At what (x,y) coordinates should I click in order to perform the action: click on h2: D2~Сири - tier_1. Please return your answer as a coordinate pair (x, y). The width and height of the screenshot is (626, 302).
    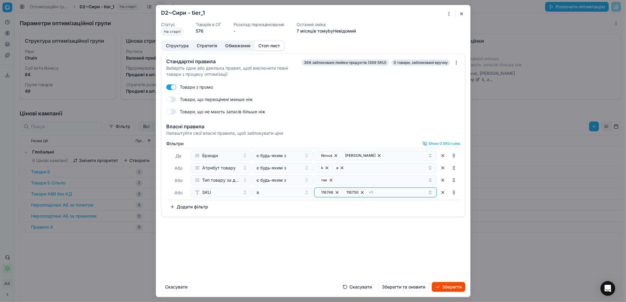
    Looking at the image, I should click on (183, 13).